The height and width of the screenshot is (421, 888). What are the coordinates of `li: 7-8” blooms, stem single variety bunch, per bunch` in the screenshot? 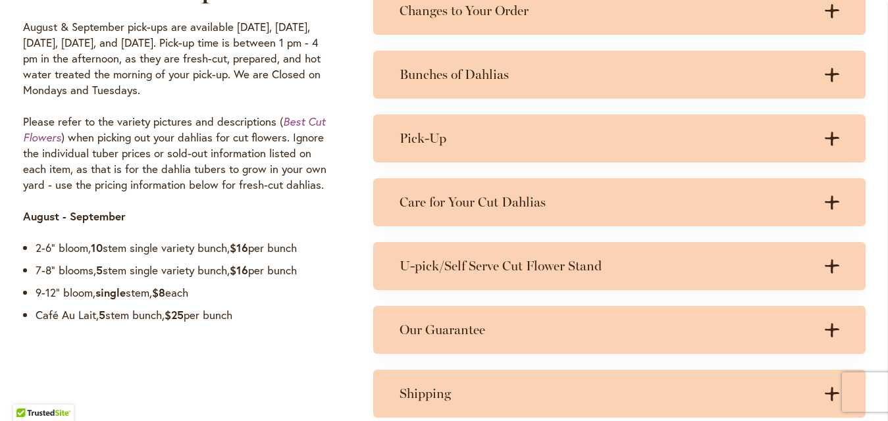 It's located at (185, 271).